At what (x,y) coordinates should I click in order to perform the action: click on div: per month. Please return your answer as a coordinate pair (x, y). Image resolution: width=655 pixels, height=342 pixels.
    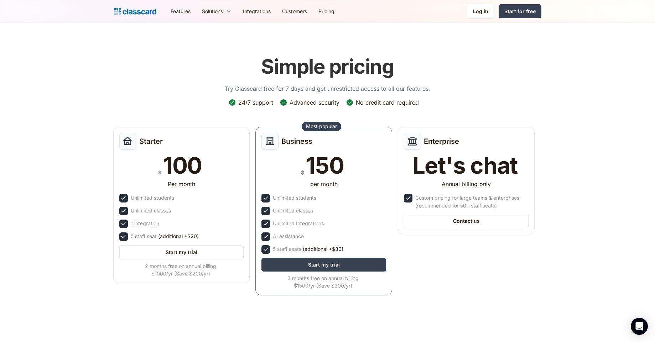
    Looking at the image, I should click on (324, 184).